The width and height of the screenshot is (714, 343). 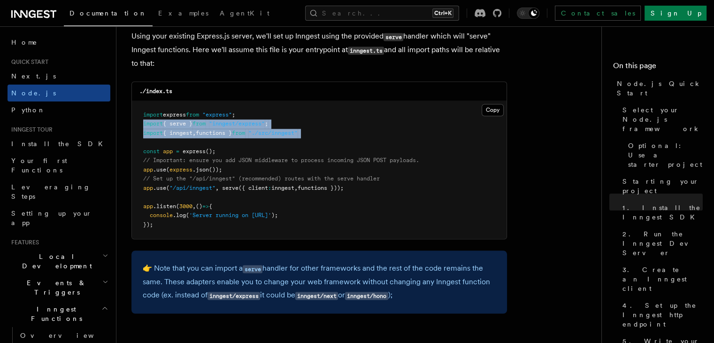 What do you see at coordinates (675, 13) in the screenshot?
I see `a: Sign Up` at bounding box center [675, 13].